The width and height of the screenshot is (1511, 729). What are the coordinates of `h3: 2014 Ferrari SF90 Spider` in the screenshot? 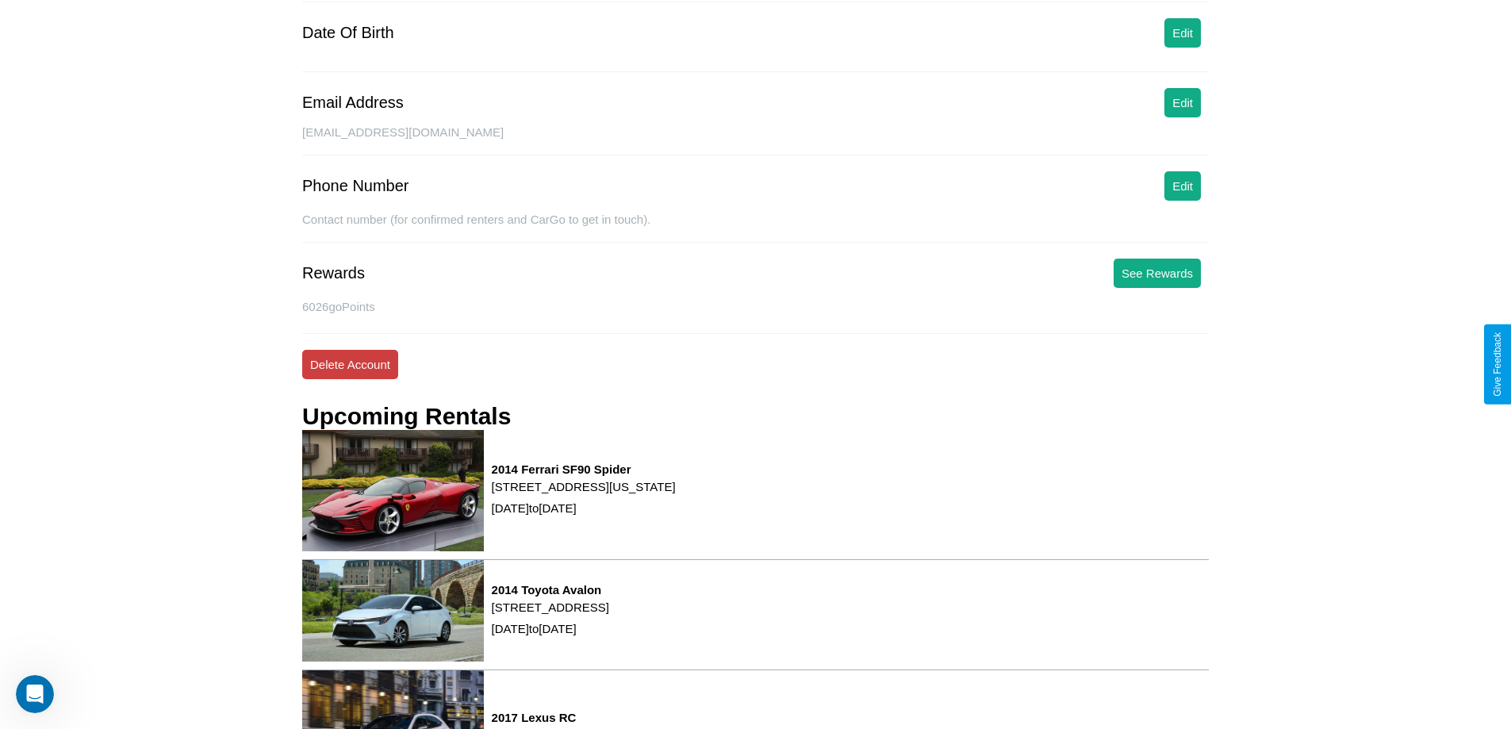 It's located at (584, 469).